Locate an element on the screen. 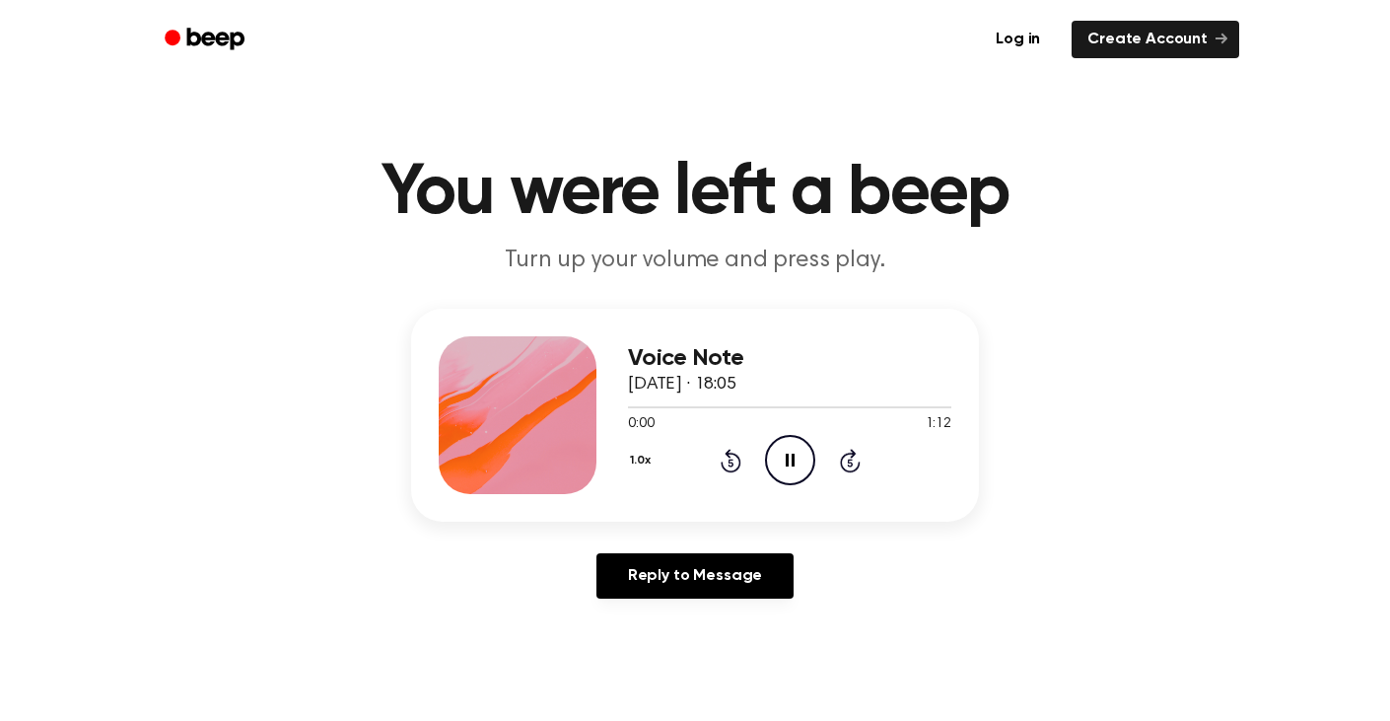  button: 1.0x is located at coordinates (643, 460).